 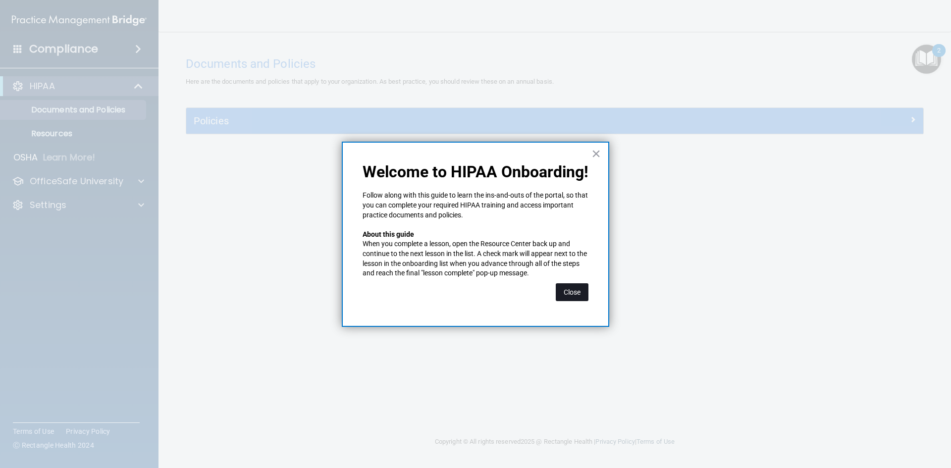 What do you see at coordinates (475, 172) in the screenshot?
I see `p: Welcome to HIPAA Onboarding!` at bounding box center [475, 172].